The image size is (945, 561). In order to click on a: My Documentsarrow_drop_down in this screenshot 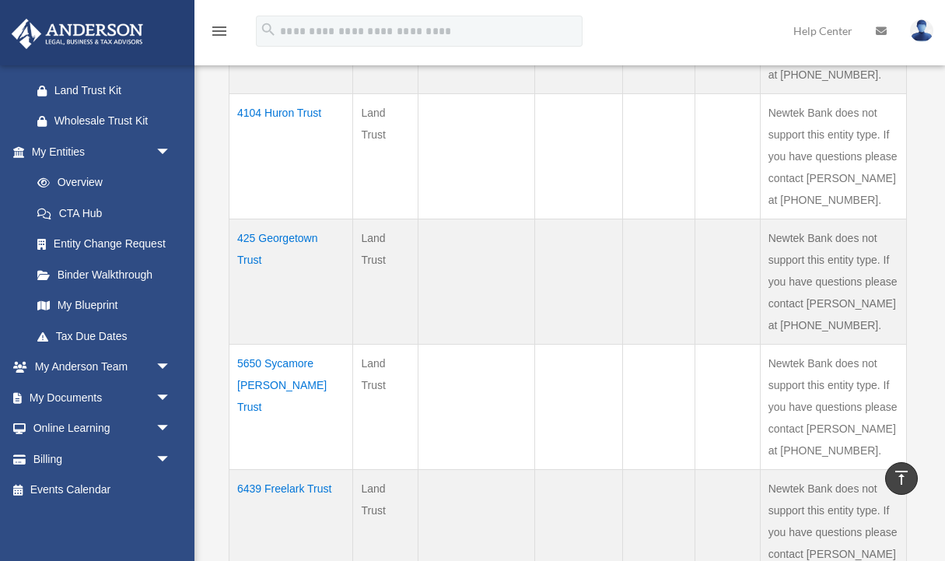, I will do `click(103, 397)`.